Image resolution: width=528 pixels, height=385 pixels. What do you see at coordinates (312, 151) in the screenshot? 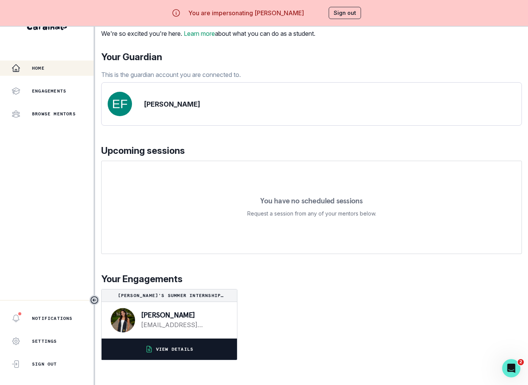
I see `p: Upcoming sessions` at bounding box center [312, 151].